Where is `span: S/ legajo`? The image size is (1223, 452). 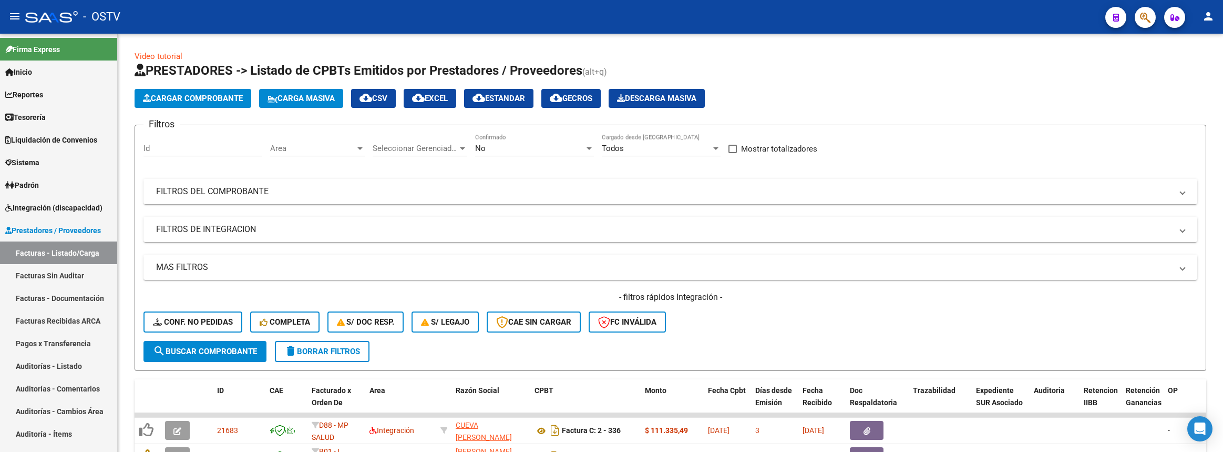 span: S/ legajo is located at coordinates (445, 322).